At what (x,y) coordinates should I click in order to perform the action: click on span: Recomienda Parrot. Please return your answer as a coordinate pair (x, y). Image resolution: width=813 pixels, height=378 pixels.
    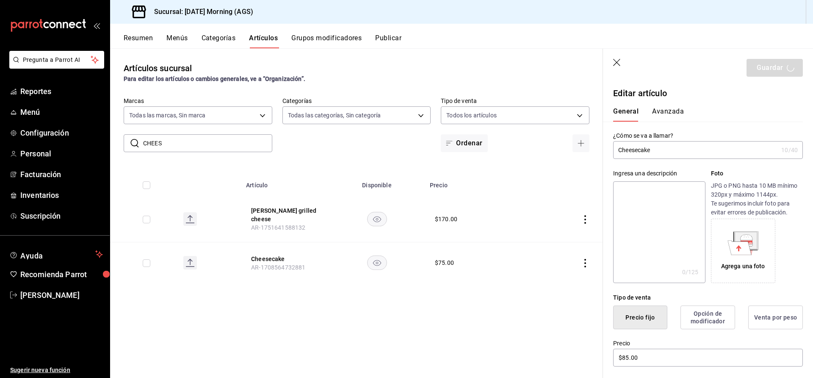
    Looking at the image, I should click on (61, 274).